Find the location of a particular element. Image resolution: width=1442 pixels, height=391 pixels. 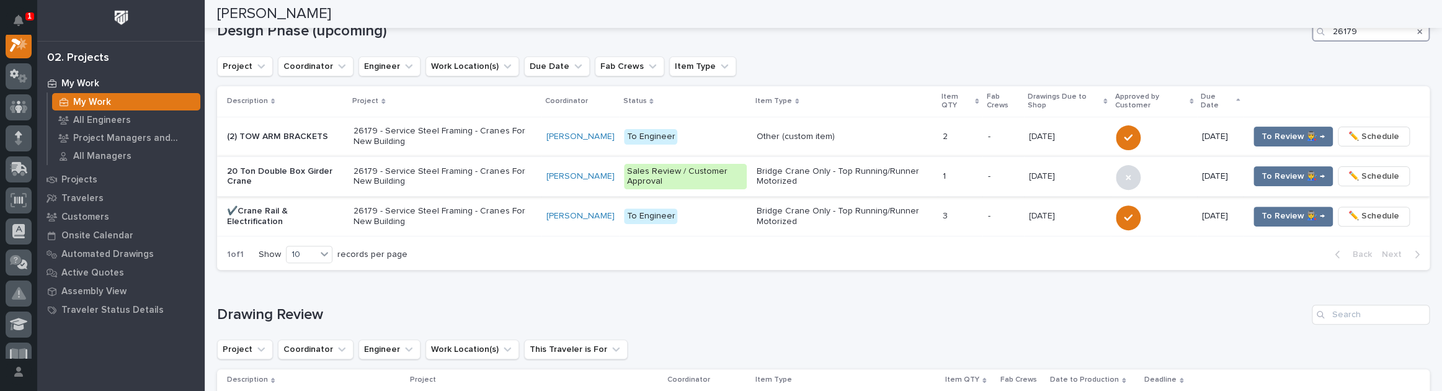

p: Bridge Crane Only - Top Running/Runner Motorized is located at coordinates (845, 177).